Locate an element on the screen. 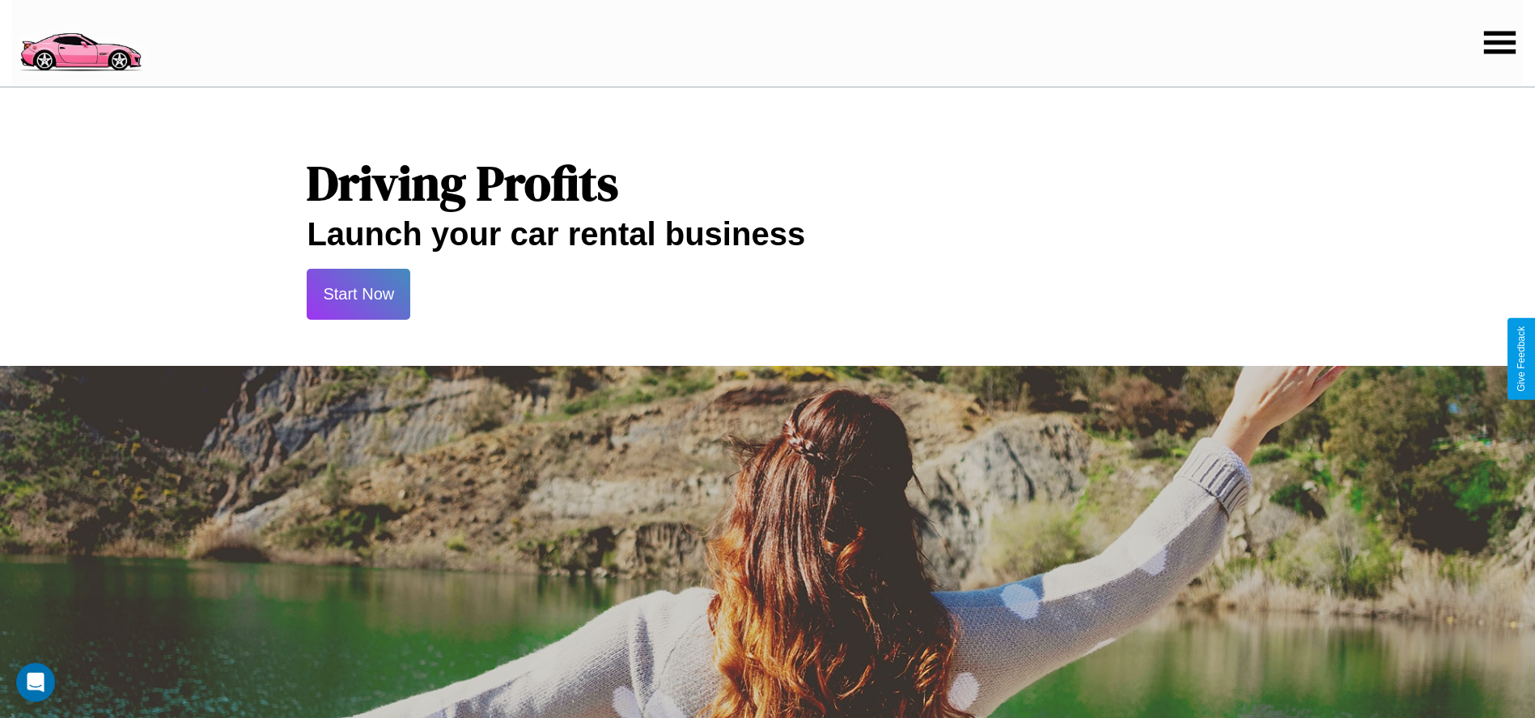 This screenshot has height=718, width=1535. img: logo is located at coordinates (80, 41).